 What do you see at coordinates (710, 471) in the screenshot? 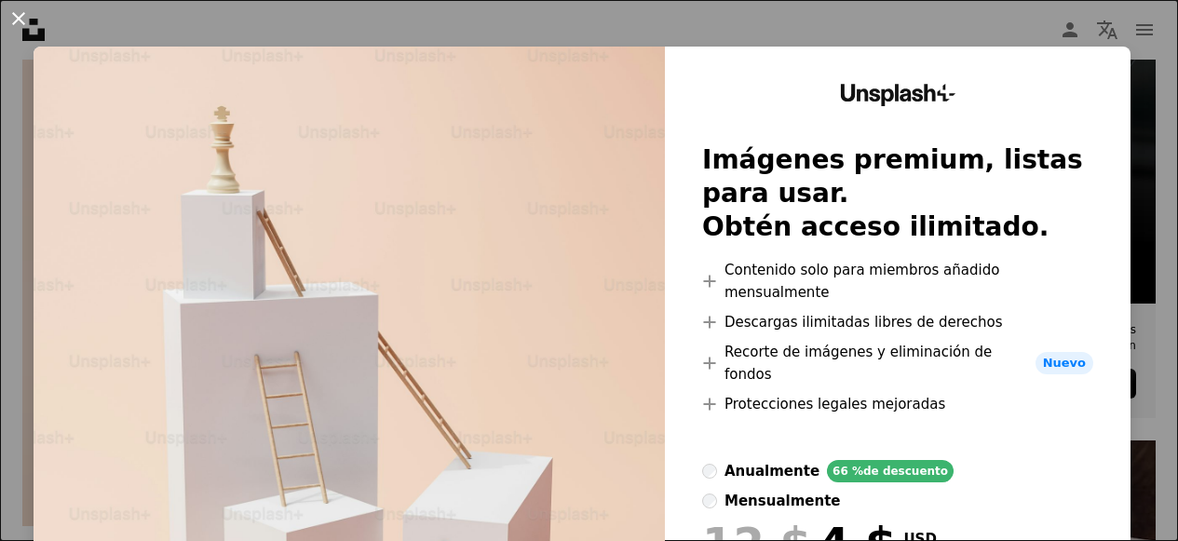
I see `input: anualmente66 %de descuento` at bounding box center [710, 471].